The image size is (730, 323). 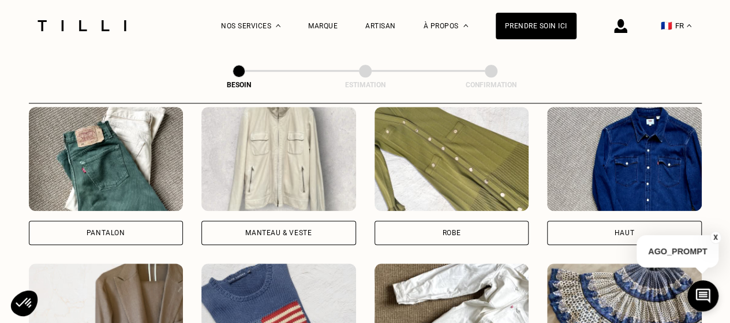 I want to click on div: Pantalon, so click(x=106, y=233).